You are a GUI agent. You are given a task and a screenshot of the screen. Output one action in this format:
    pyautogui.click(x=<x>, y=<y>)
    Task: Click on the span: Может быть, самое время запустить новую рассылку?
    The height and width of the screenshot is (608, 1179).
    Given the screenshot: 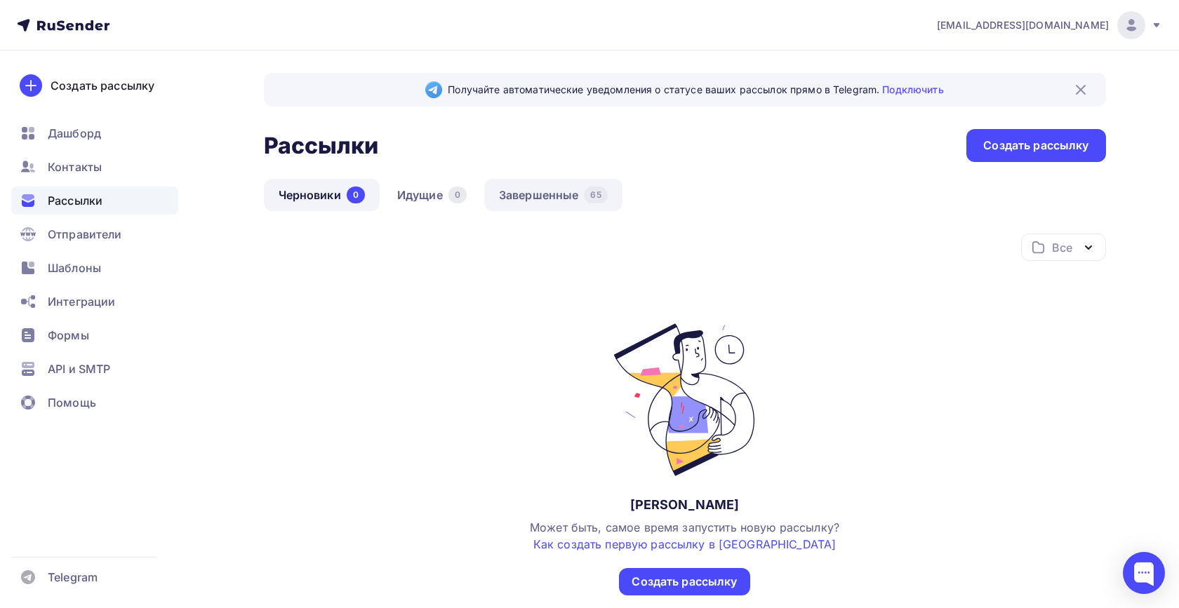 What is the action you would take?
    pyautogui.click(x=684, y=536)
    